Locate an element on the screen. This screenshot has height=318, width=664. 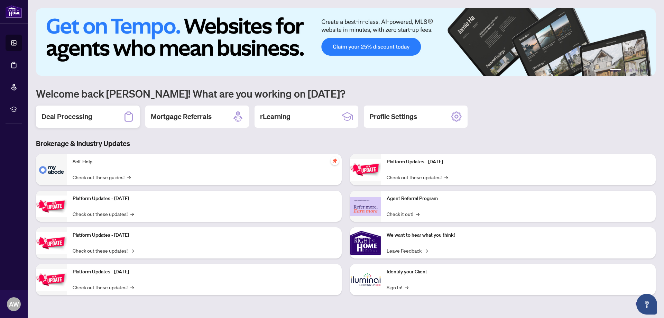
img: Agent Referral Program is located at coordinates (366, 206).